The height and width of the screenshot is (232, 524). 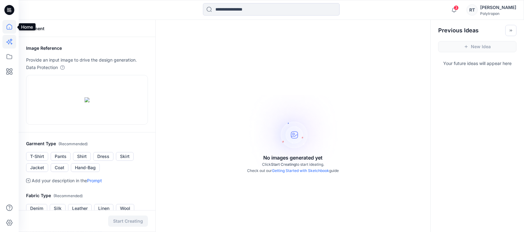 What do you see at coordinates (37, 208) in the screenshot?
I see `button: Denim` at bounding box center [37, 208].